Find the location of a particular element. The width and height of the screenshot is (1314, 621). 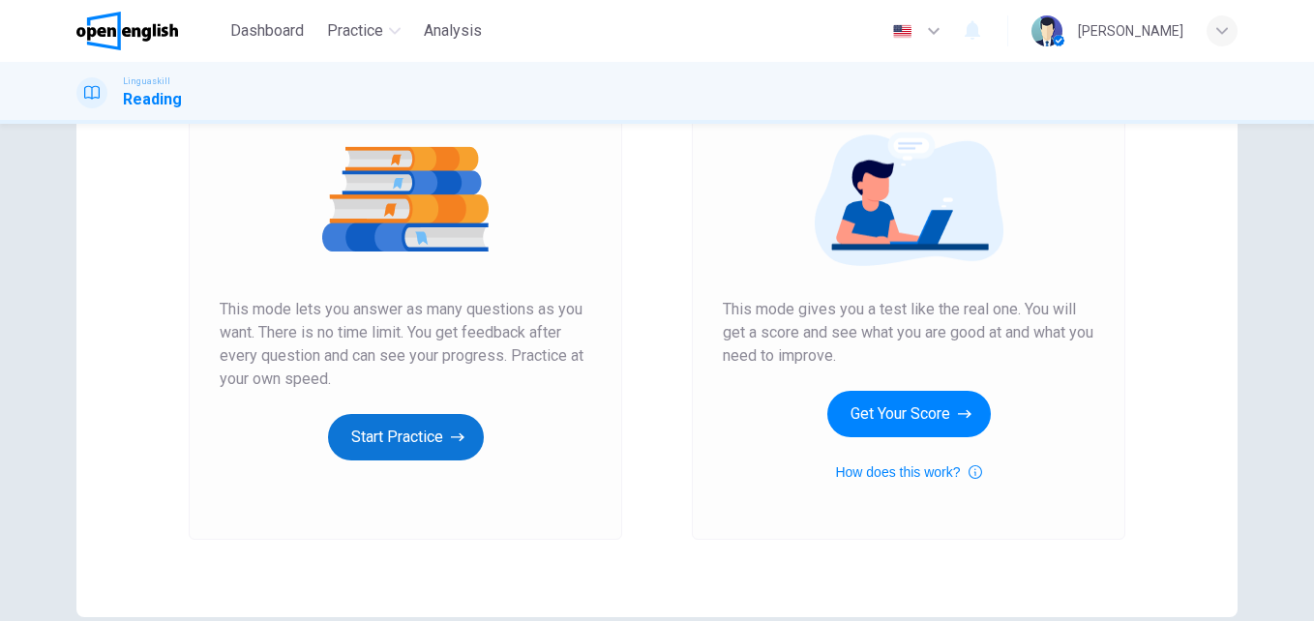

h1: Reading is located at coordinates (152, 100).